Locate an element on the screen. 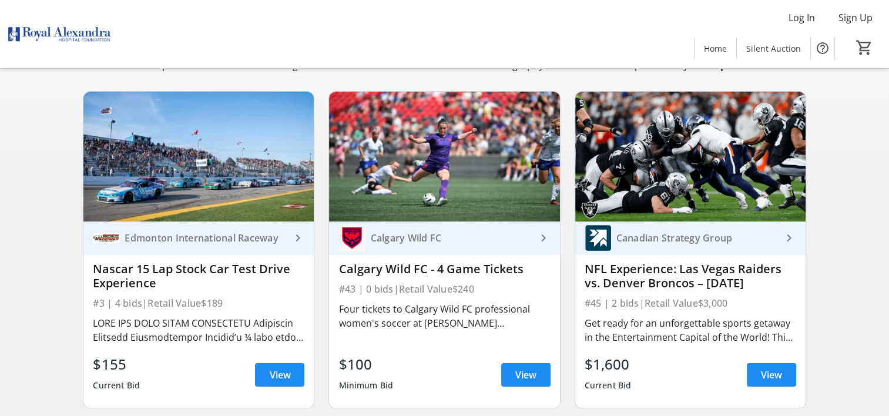  div: #3 | 4 bids | Retail Value $189 is located at coordinates (199, 303).